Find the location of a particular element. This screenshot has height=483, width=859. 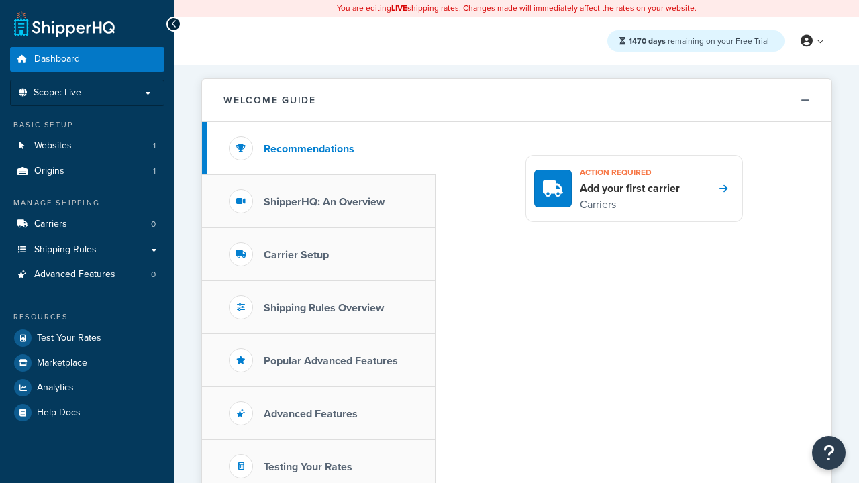

span: Carriers is located at coordinates (50, 224).